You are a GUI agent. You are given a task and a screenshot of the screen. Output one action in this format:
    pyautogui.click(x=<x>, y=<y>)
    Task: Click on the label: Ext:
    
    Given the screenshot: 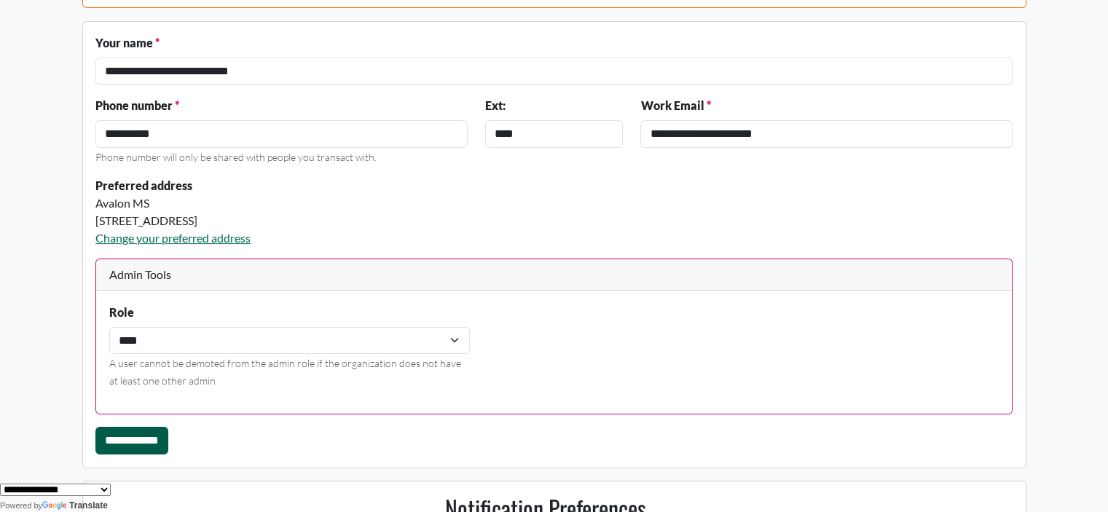 What is the action you would take?
    pyautogui.click(x=495, y=106)
    